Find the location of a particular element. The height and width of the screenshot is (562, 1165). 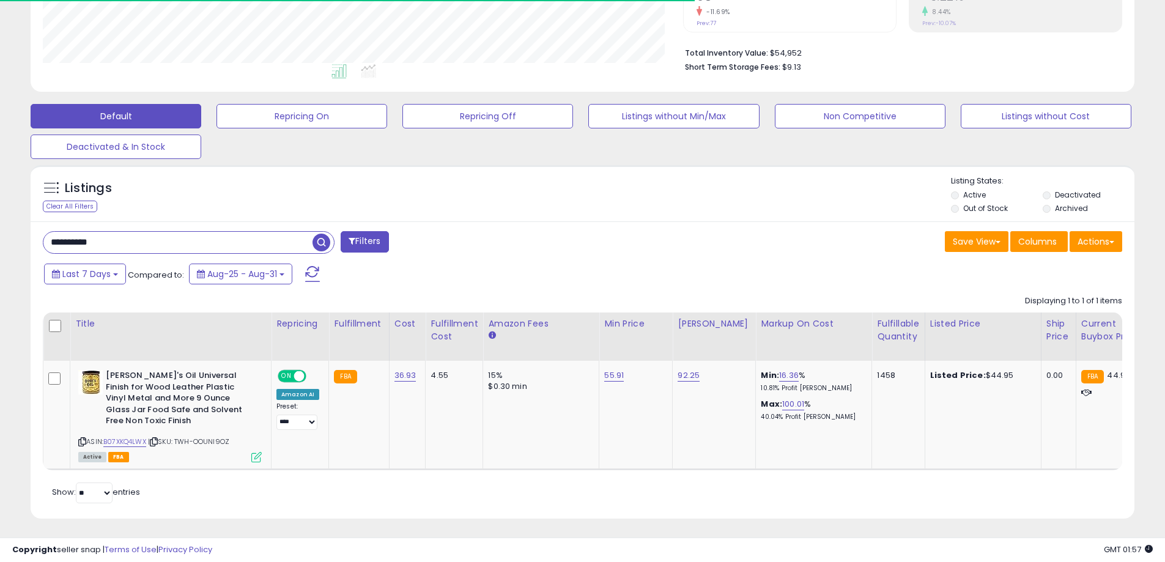

a: Terms of Use is located at coordinates (130, 549).